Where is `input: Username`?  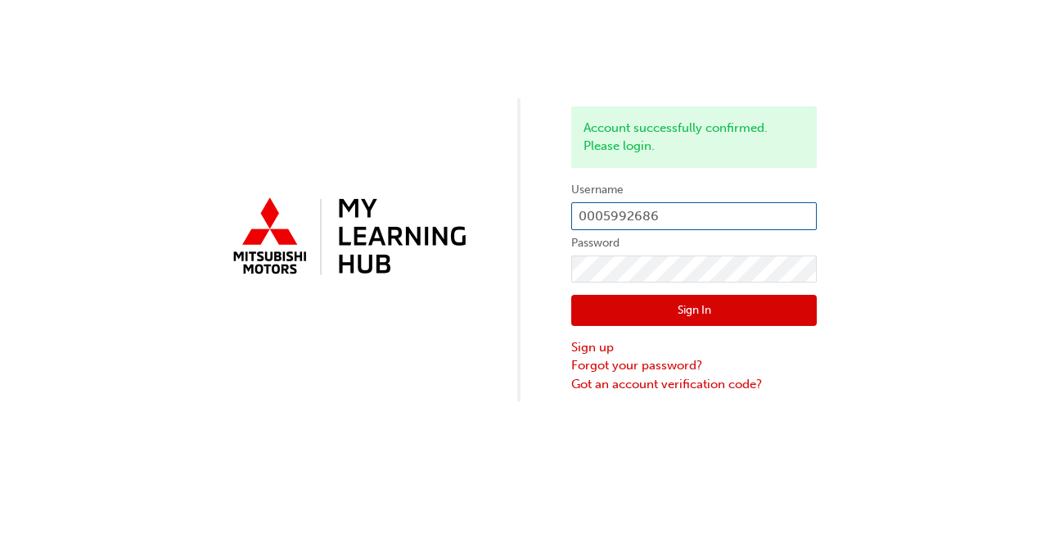 input: Username is located at coordinates (694, 216).